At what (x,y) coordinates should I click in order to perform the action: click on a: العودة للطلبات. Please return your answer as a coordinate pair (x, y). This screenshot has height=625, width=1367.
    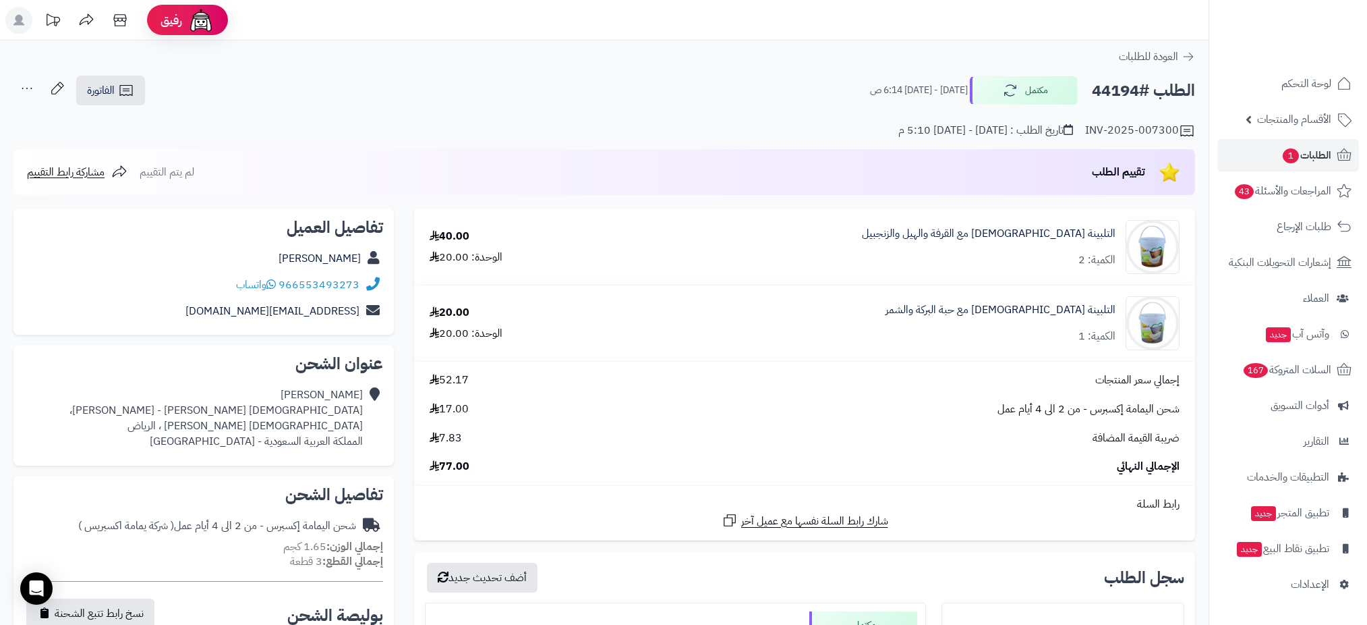
    Looking at the image, I should click on (1157, 57).